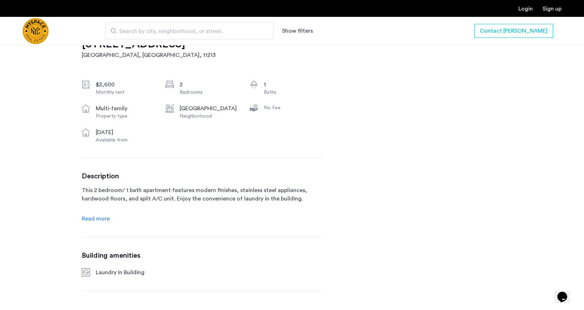  I want to click on div: Baths, so click(293, 92).